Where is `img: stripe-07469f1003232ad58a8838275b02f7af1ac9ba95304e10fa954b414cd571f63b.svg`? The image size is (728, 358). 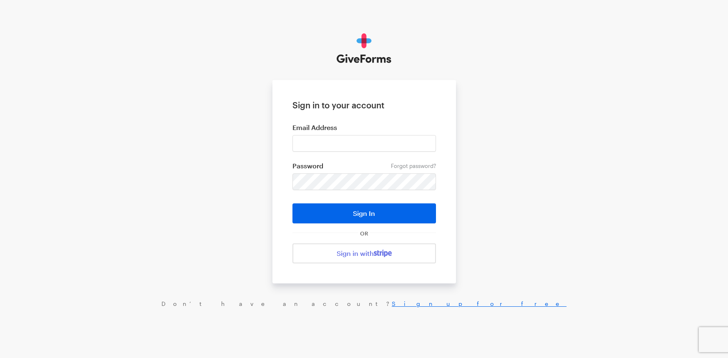 img: stripe-07469f1003232ad58a8838275b02f7af1ac9ba95304e10fa954b414cd571f63b.svg is located at coordinates (382, 254).